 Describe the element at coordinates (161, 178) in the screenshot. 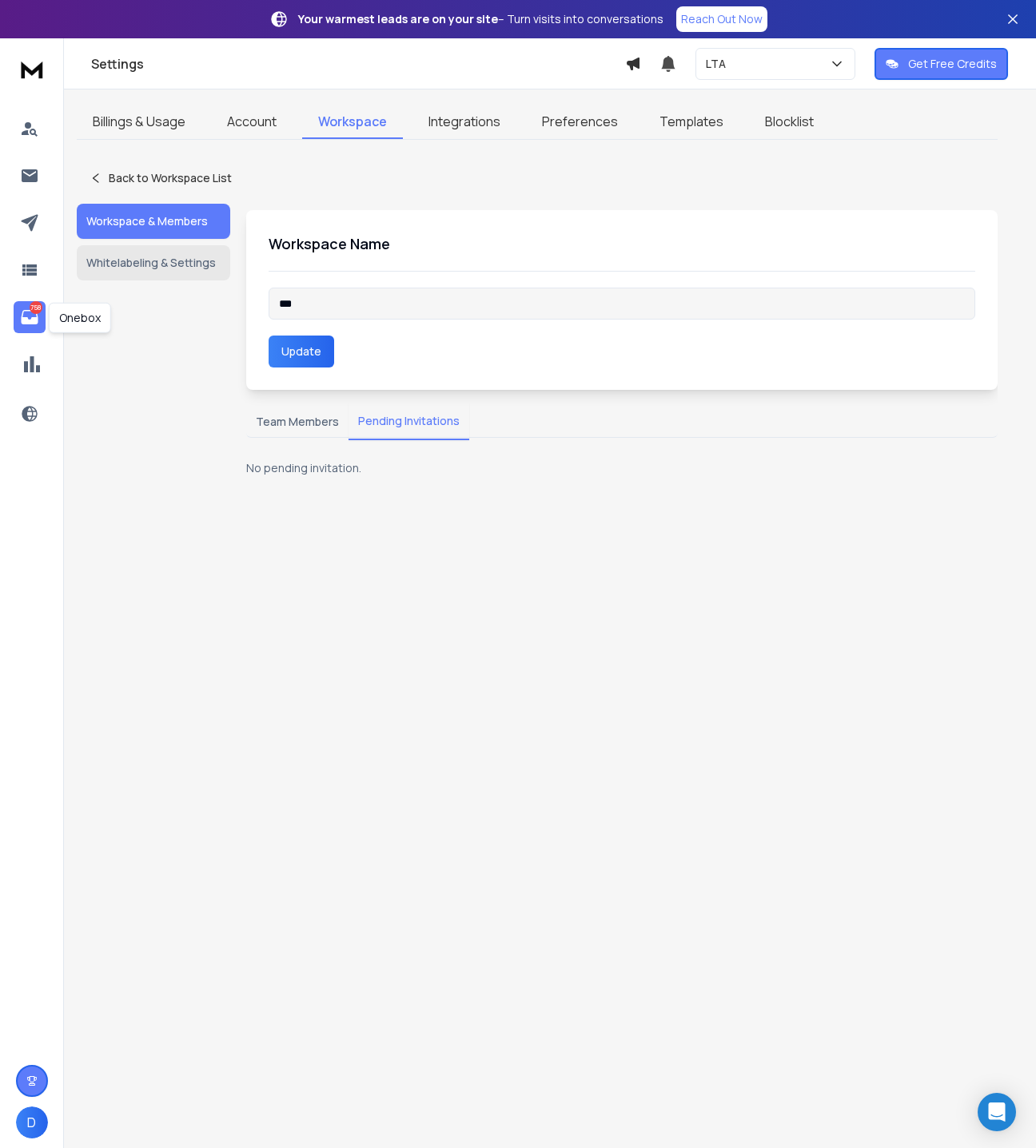

I see `button: Back to Workspace List` at that location.